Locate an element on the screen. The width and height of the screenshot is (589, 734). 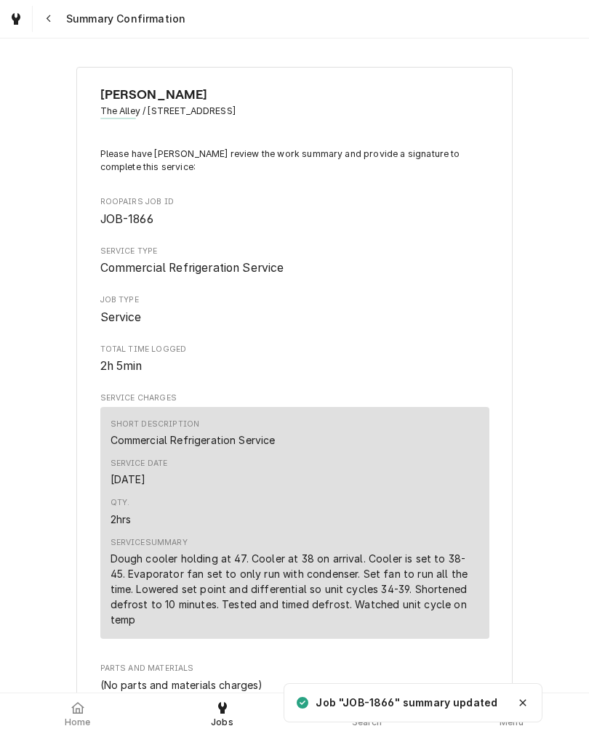
div: Client Information is located at coordinates (294, 107).